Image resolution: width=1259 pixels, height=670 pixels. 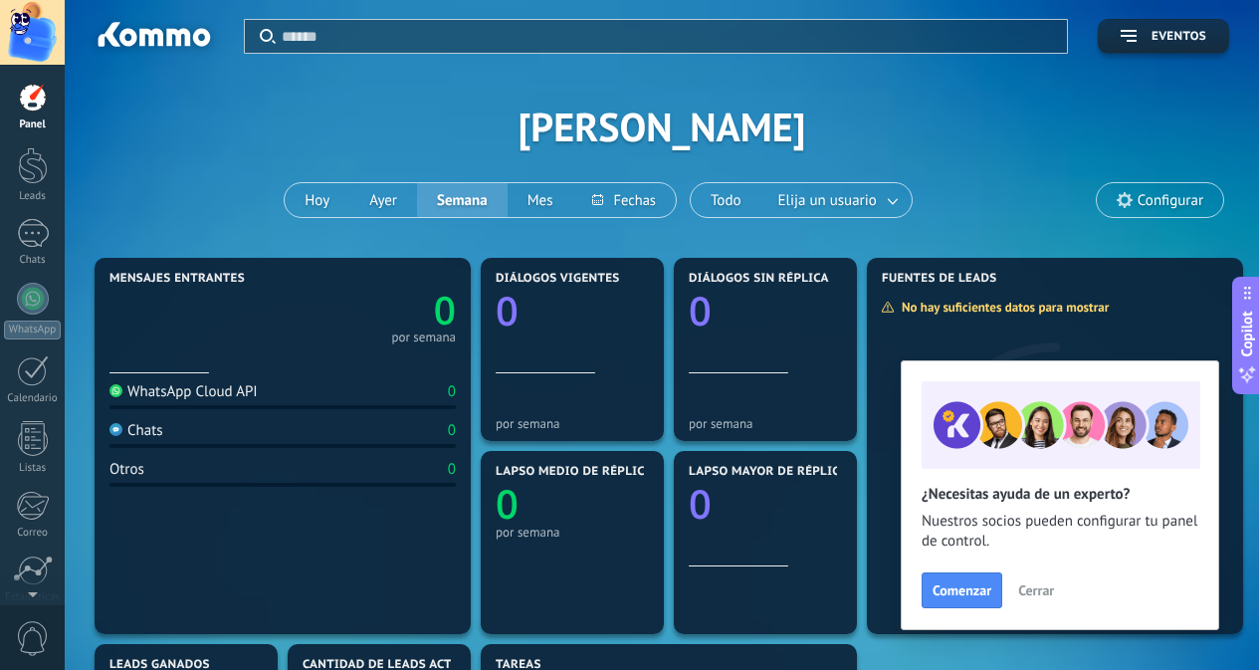 I want to click on img: Chats, so click(x=115, y=429).